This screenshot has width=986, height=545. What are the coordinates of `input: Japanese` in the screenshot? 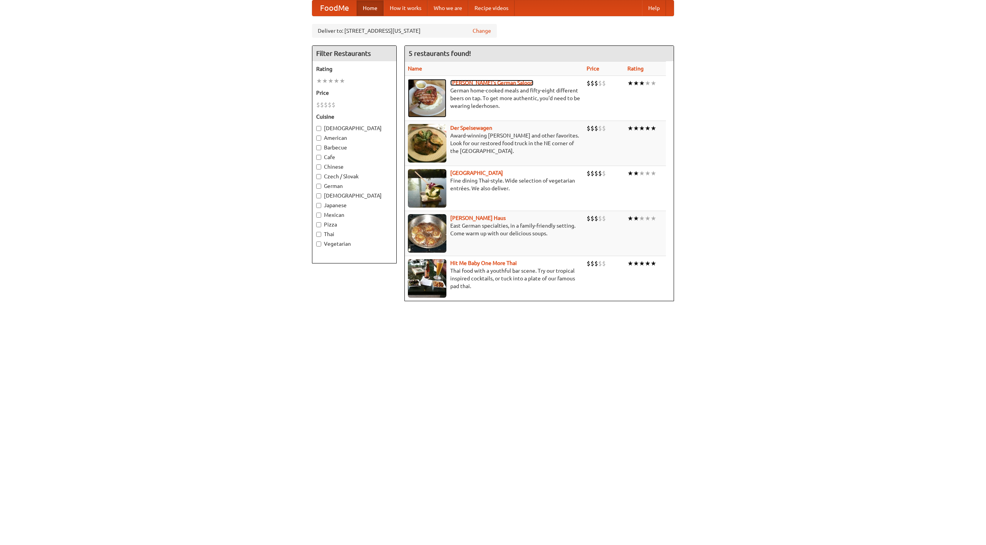 It's located at (319, 205).